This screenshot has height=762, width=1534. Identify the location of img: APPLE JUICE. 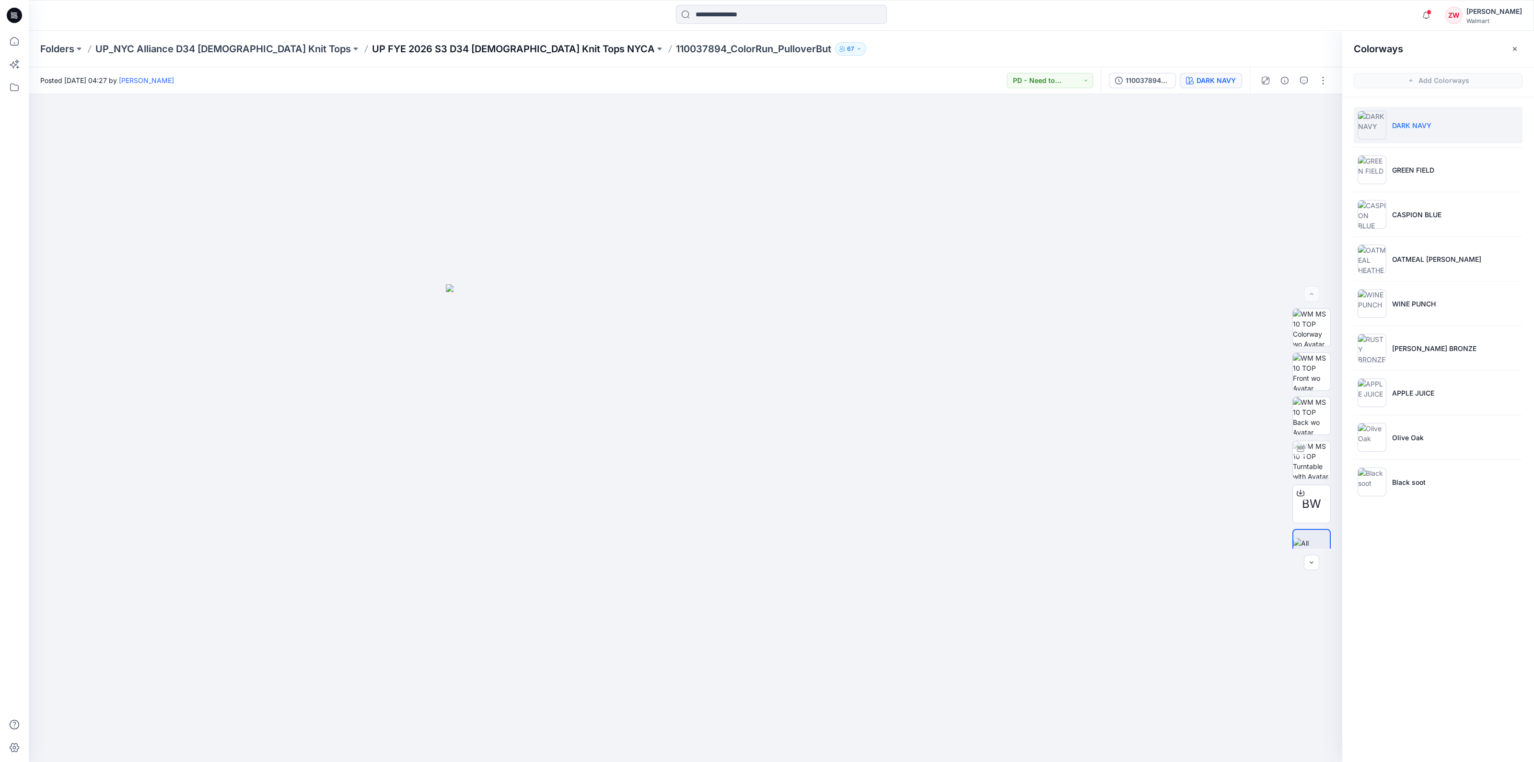
(1372, 393).